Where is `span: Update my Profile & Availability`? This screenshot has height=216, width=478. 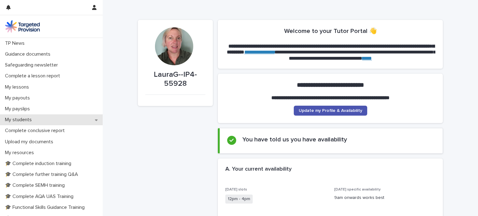 span: Update my Profile & Availability is located at coordinates (330, 111).